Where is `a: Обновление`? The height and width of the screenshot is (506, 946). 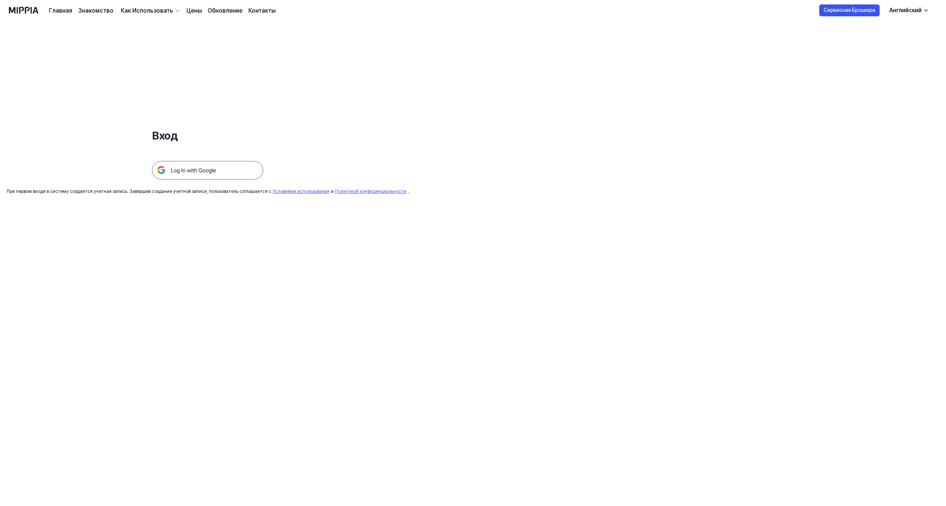 a: Обновление is located at coordinates (225, 11).